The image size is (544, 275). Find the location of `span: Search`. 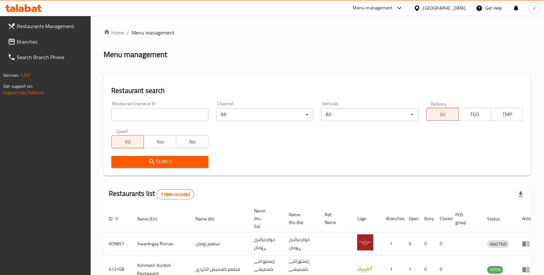

span: Search is located at coordinates (160, 162).